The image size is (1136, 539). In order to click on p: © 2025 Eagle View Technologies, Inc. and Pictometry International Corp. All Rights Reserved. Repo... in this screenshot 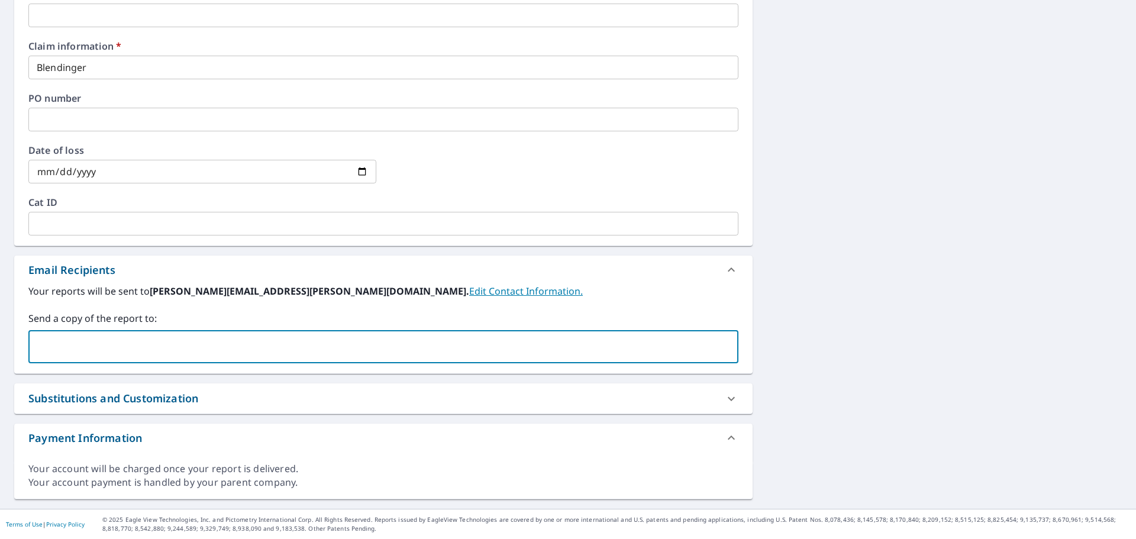, I will do `click(616, 524)`.